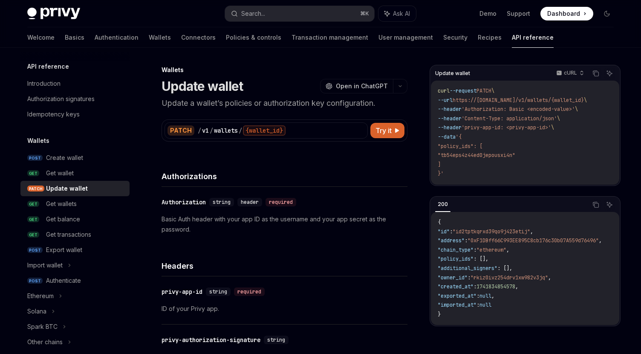 Image resolution: width=641 pixels, height=354 pixels. Describe the element at coordinates (181, 130) in the screenshot. I see `div: PATCH` at that location.